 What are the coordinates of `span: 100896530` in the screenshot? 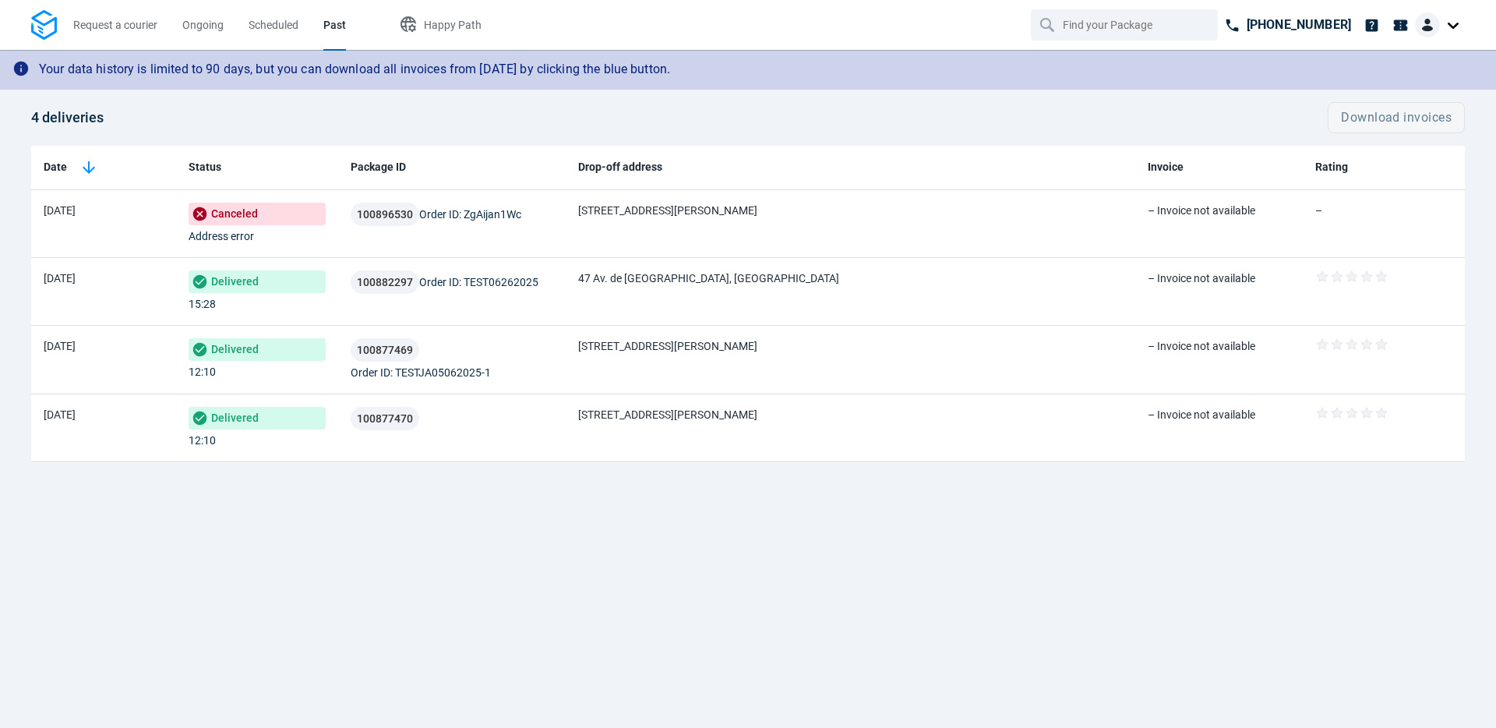 It's located at (385, 214).